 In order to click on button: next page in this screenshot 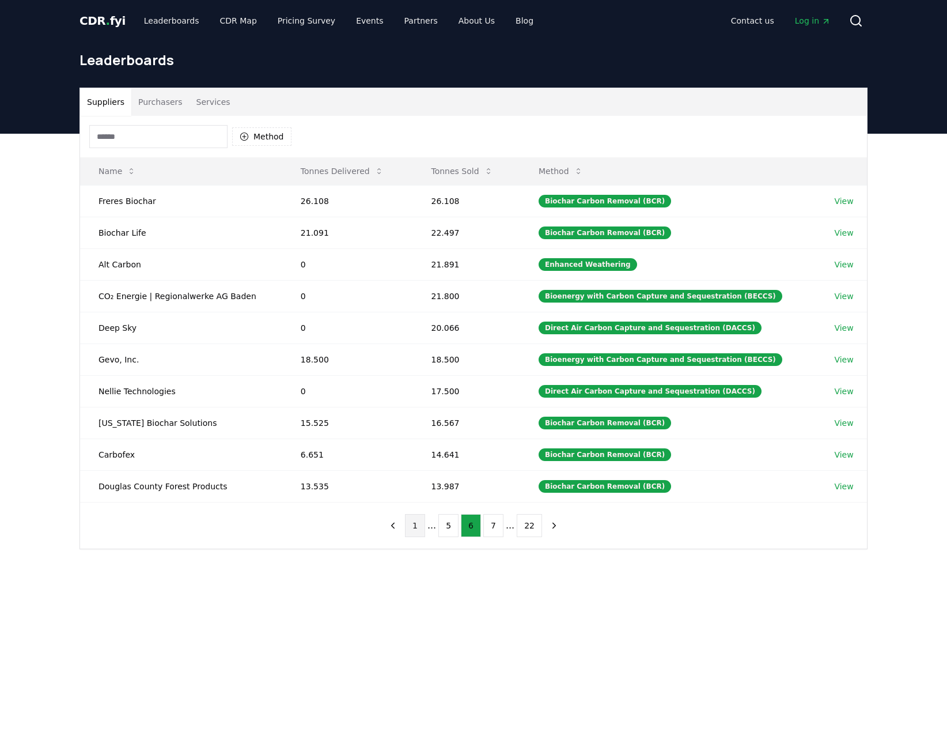, I will do `click(554, 525)`.